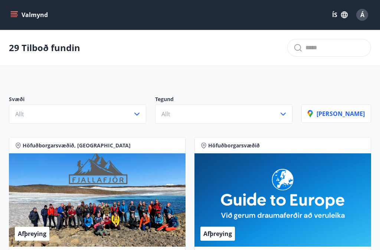 This screenshot has width=380, height=250. I want to click on p: Svæði, so click(78, 100).